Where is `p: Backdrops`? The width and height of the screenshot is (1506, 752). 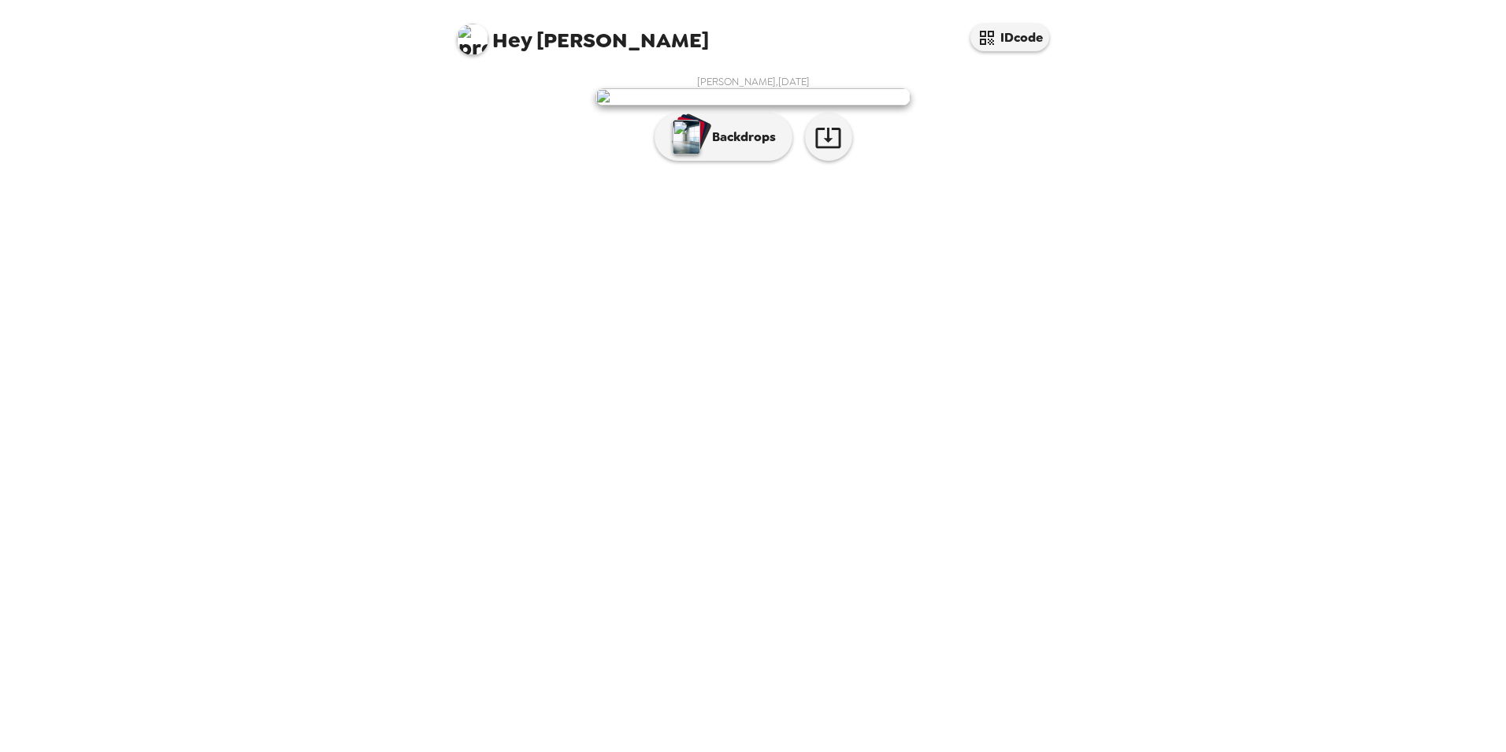
p: Backdrops is located at coordinates (740, 137).